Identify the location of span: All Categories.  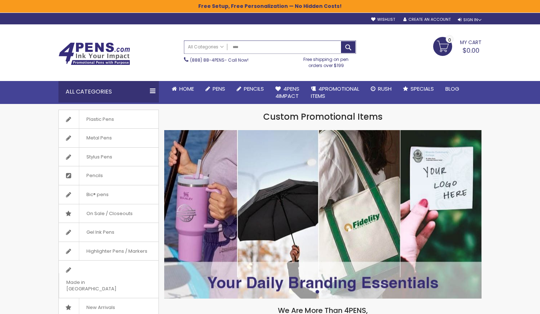
(206, 47).